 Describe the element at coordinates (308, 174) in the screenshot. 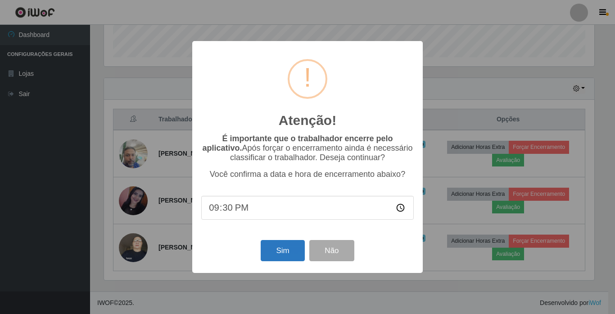

I see `p: Você confirma a data e hora de encerramento abaixo?` at that location.